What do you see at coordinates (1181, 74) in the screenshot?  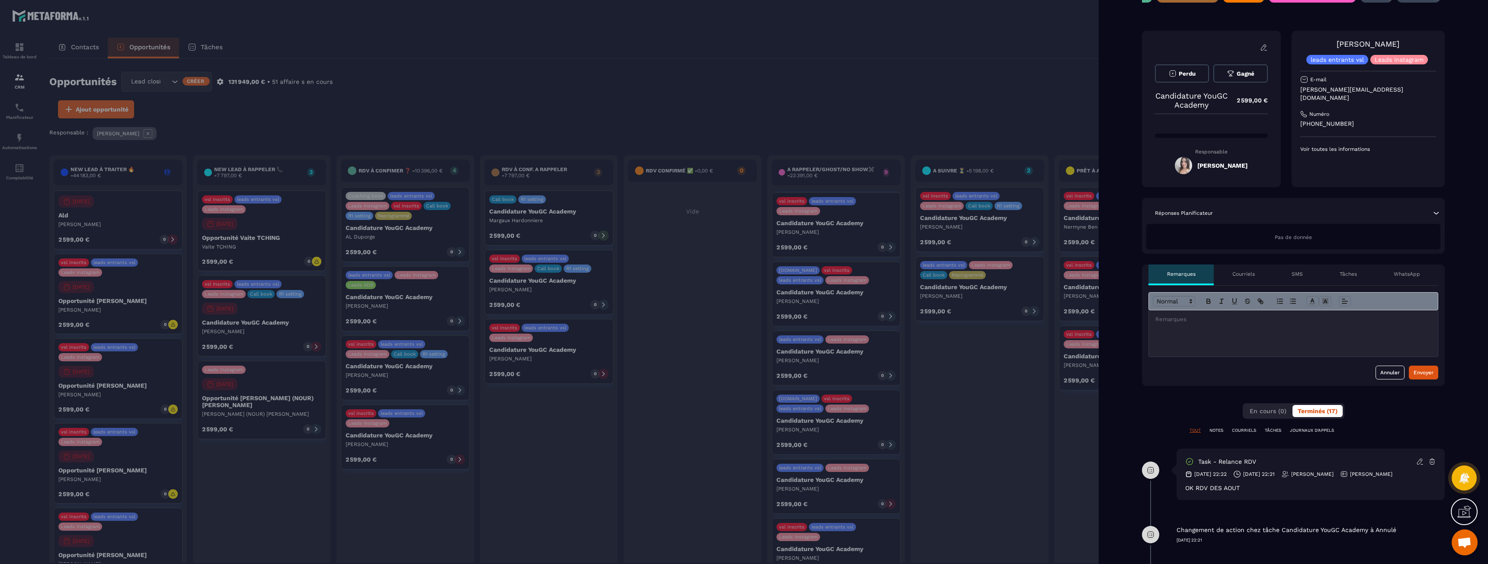 I see `button: Perdu` at bounding box center [1181, 74].